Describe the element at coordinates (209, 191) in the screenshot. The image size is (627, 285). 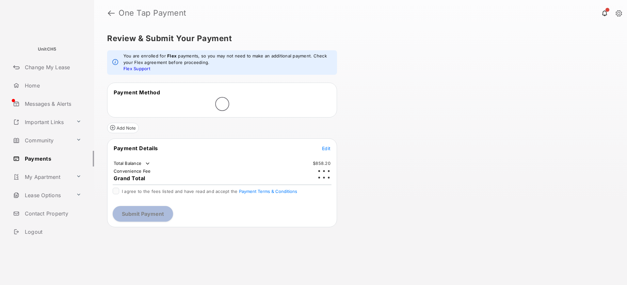
I see `span: I agree to the fees listed and have read and accept the` at that location.